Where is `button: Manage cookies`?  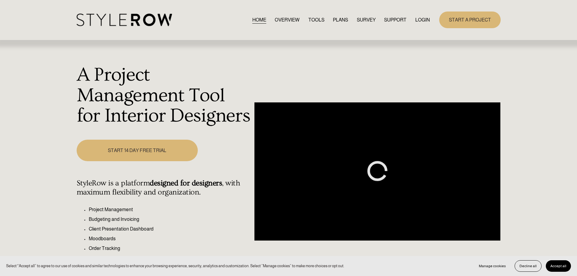 button: Manage cookies is located at coordinates (492, 266).